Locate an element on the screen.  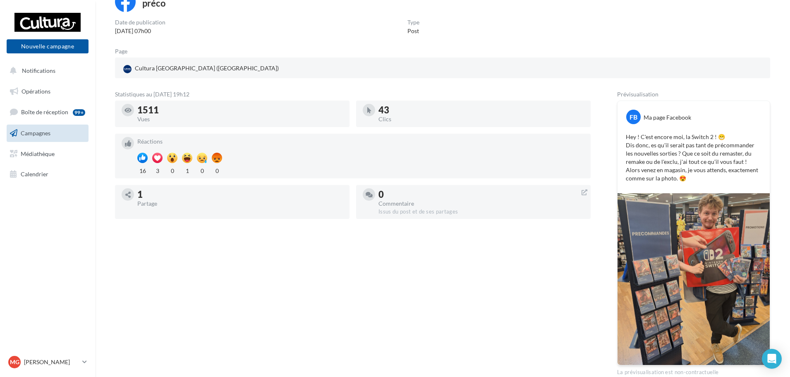
div: La prévisualisation est non-contractuelle is located at coordinates (694, 371).